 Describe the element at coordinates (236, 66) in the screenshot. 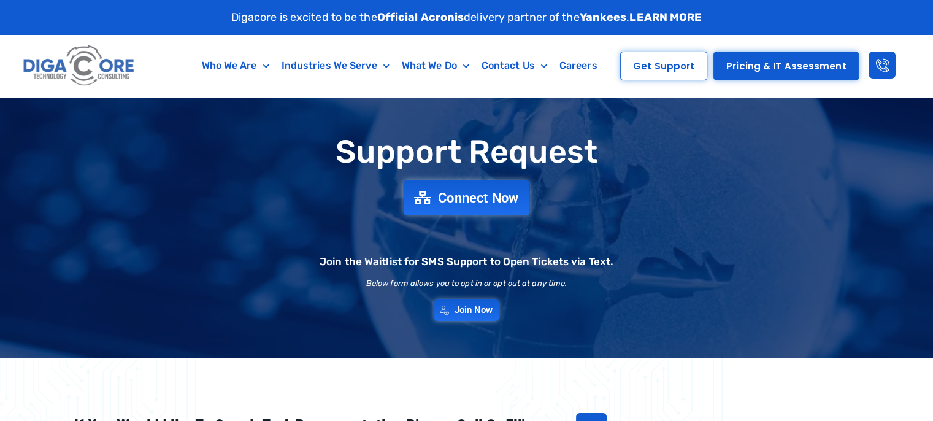

I see `a: Who We Are` at that location.